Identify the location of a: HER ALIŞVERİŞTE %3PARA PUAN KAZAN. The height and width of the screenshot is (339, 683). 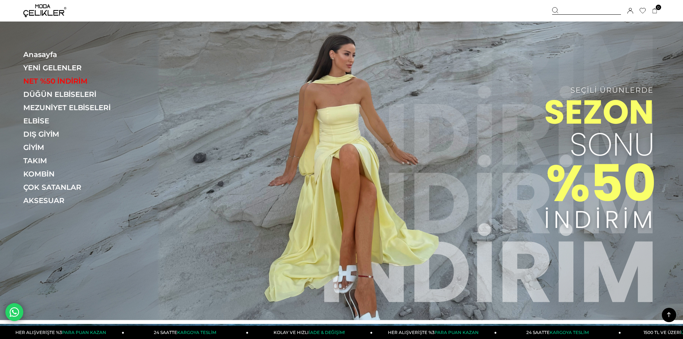
(435, 332).